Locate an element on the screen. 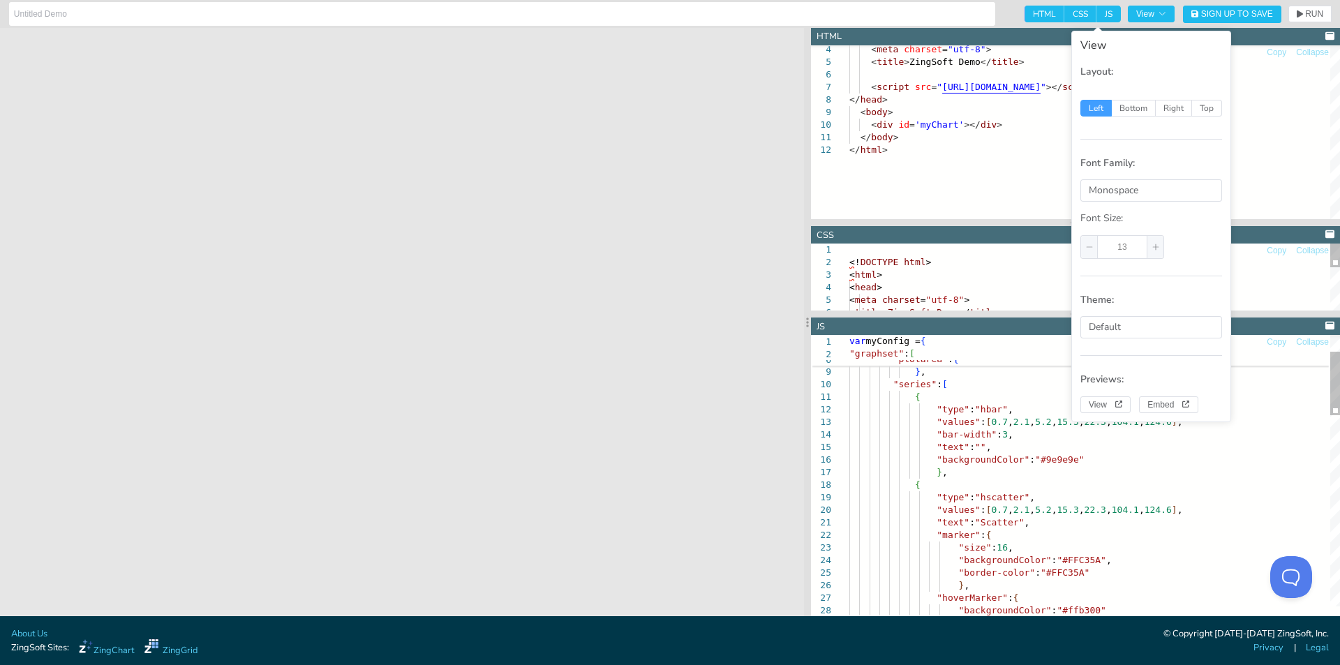 The width and height of the screenshot is (1340, 665). div: 19 is located at coordinates (821, 498).